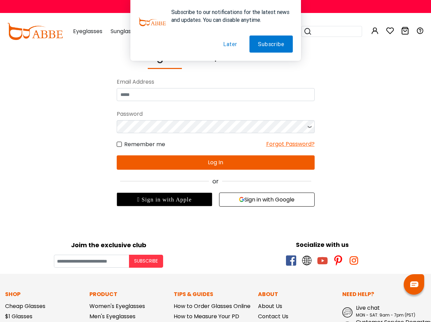 This screenshot has height=322, width=431. What do you see at coordinates (270, 306) in the screenshot?
I see `a: About Us` at bounding box center [270, 306].